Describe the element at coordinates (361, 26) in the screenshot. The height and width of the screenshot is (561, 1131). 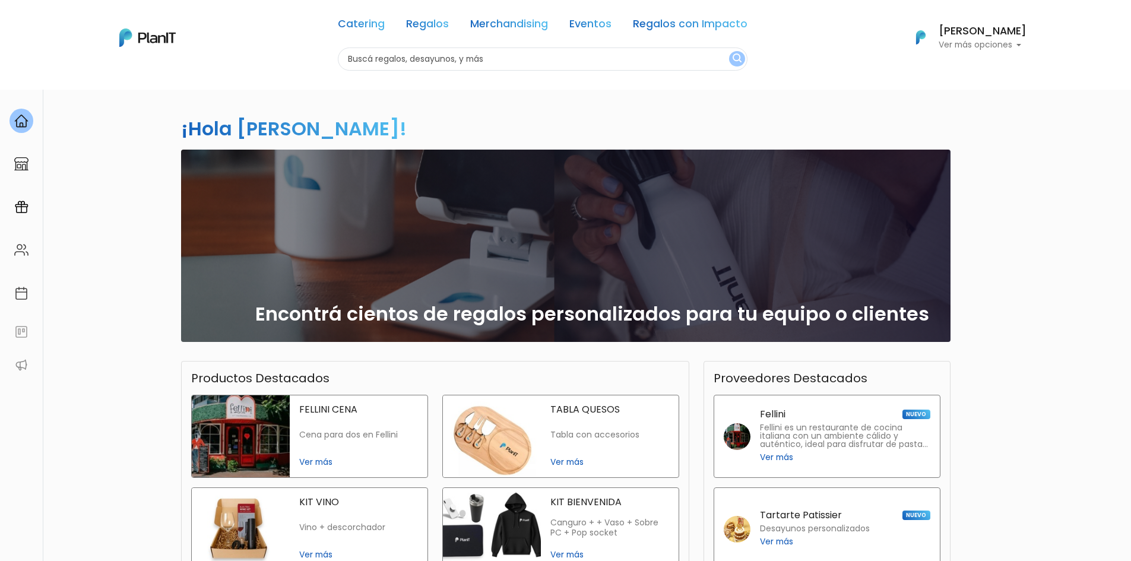
I see `a: Catering` at that location.